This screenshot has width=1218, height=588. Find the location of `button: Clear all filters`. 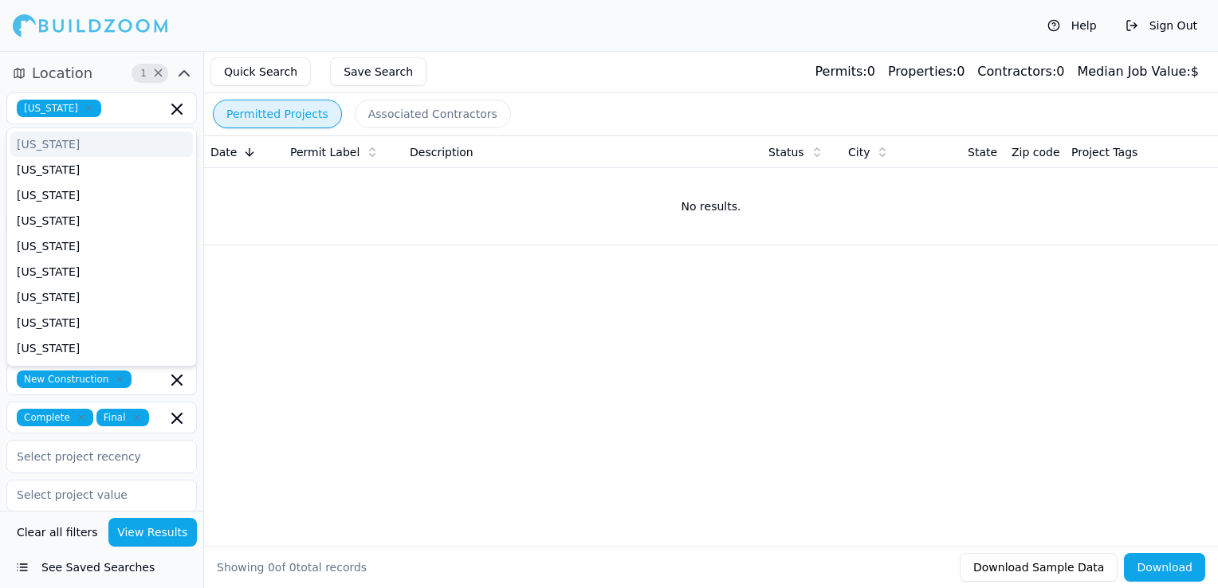

button: Clear all filters is located at coordinates (57, 533).